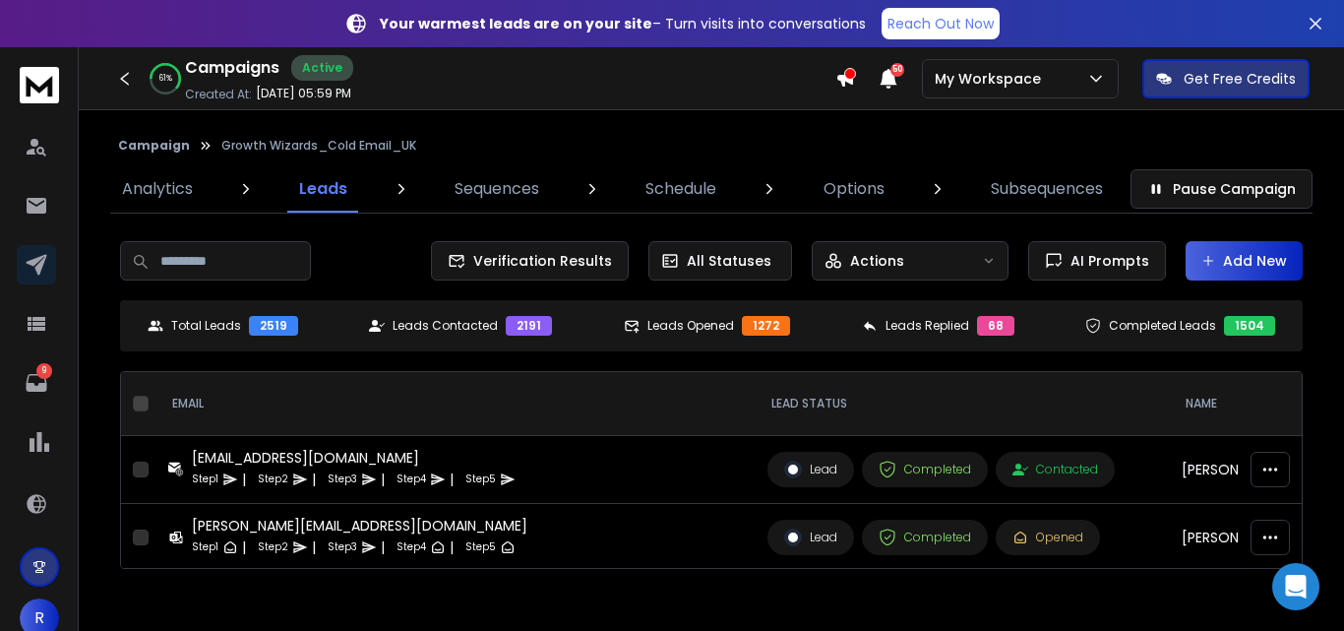  I want to click on p: Reach Out Now, so click(941, 24).